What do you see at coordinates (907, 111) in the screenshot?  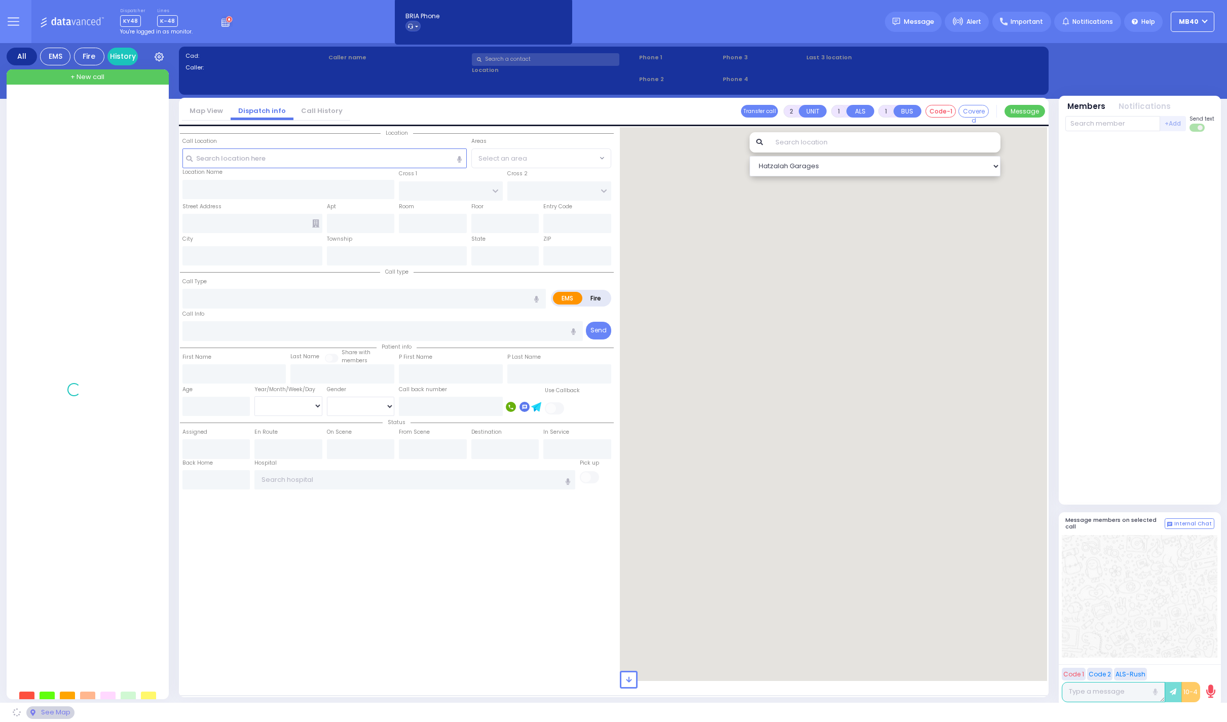 I see `button: BUS` at bounding box center [907, 111].